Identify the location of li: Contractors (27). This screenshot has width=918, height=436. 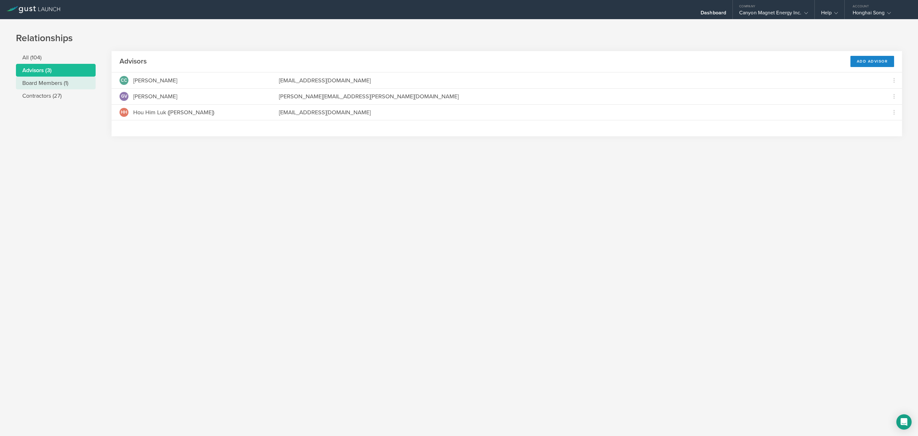
(56, 96).